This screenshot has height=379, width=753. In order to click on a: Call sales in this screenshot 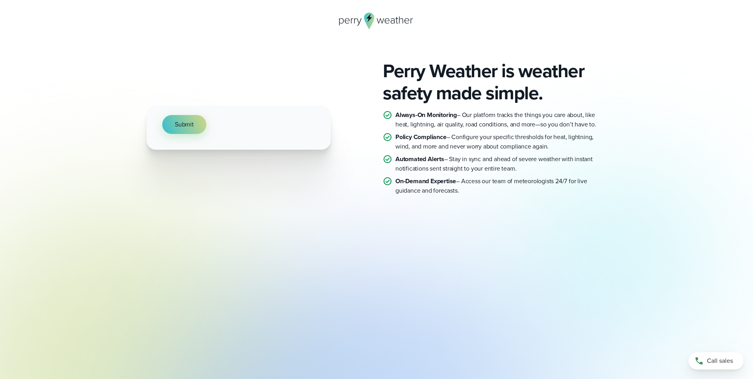, I will do `click(716, 361)`.